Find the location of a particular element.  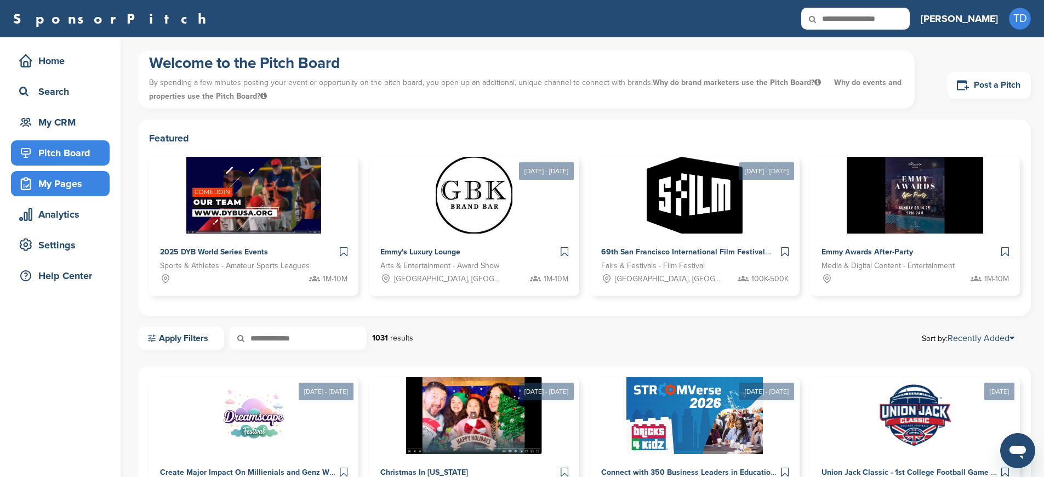

span: 2025 DYB World Series Events is located at coordinates (214, 252).